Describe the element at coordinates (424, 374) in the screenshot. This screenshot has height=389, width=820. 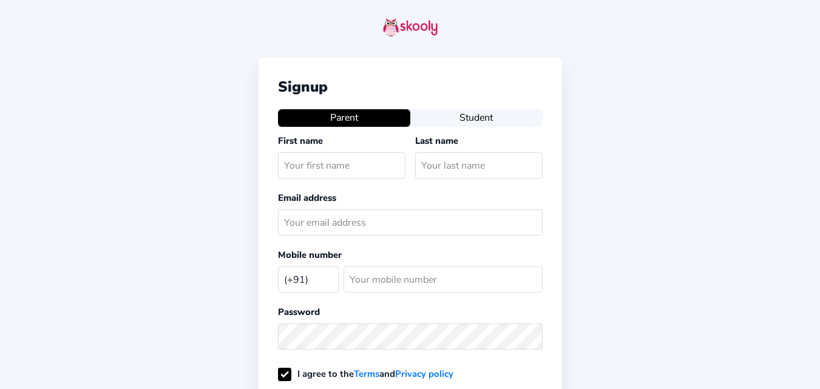
I see `a: Privacy policy` at that location.